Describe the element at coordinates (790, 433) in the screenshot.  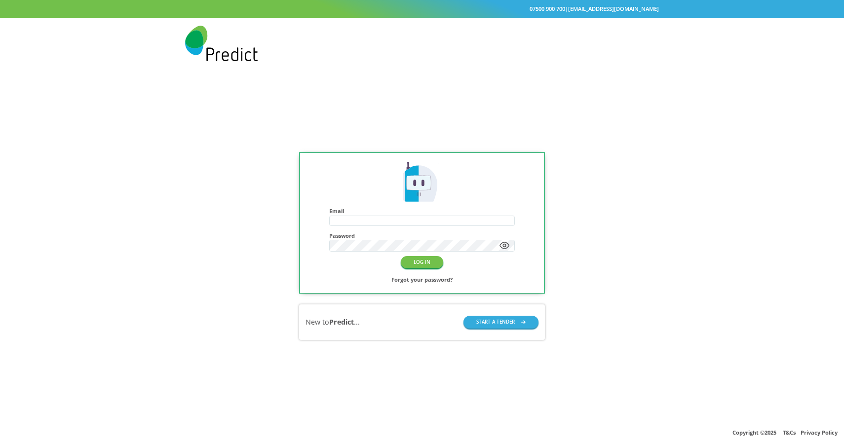
I see `a: T&Cs` at that location.